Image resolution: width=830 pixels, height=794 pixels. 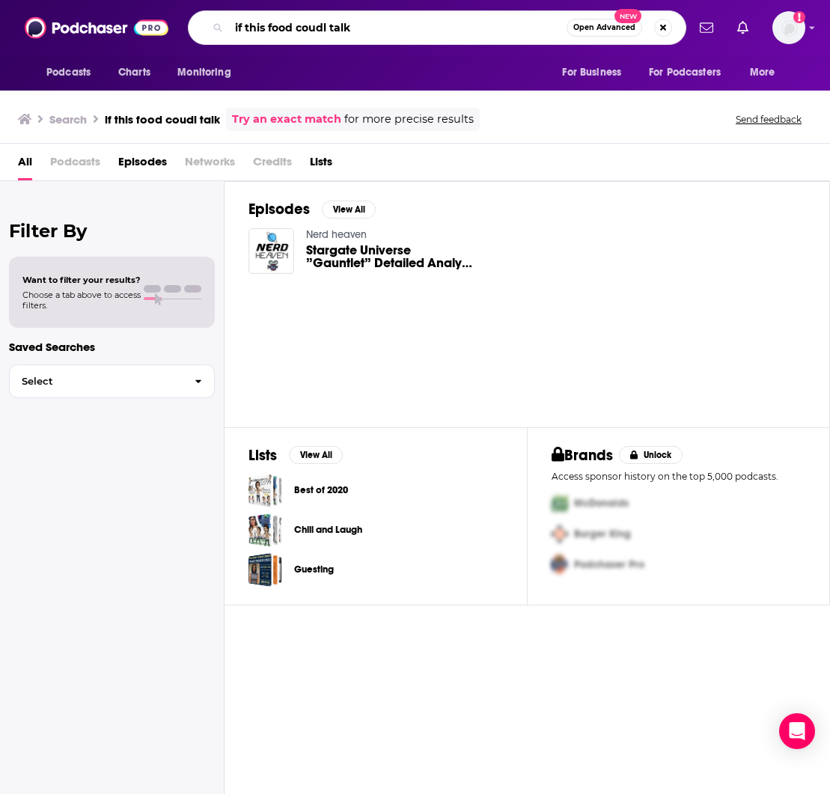 What do you see at coordinates (263, 455) in the screenshot?
I see `h2: Lists` at bounding box center [263, 455].